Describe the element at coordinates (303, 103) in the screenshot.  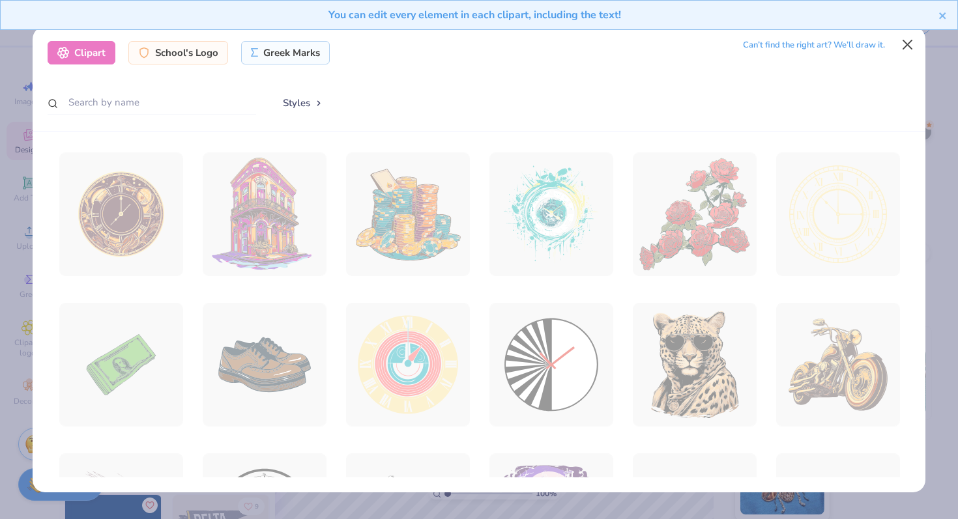
I see `button: Styles` at that location.